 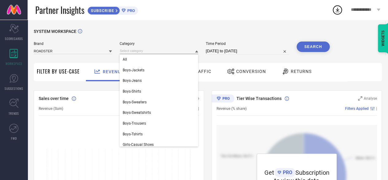 I want to click on span: SUGGESTIONS, so click(x=14, y=88).